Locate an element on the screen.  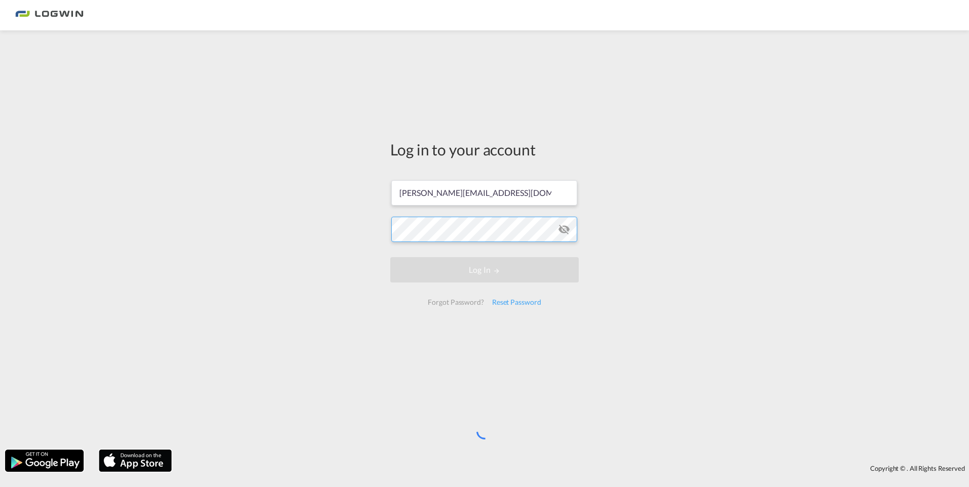
button: LOGIN is located at coordinates (484, 270).